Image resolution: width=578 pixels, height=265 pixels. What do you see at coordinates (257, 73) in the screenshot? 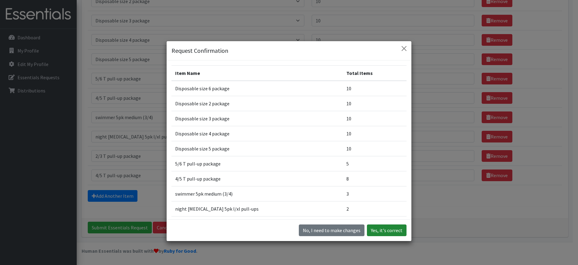
I see `th: Item Name` at bounding box center [257, 73].